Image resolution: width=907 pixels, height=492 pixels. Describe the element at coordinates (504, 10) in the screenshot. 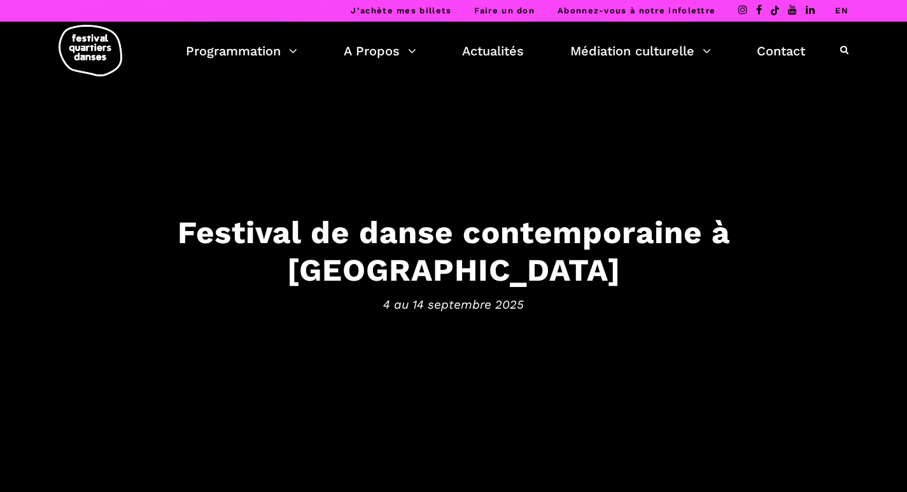

I see `a: Faire un don` at that location.